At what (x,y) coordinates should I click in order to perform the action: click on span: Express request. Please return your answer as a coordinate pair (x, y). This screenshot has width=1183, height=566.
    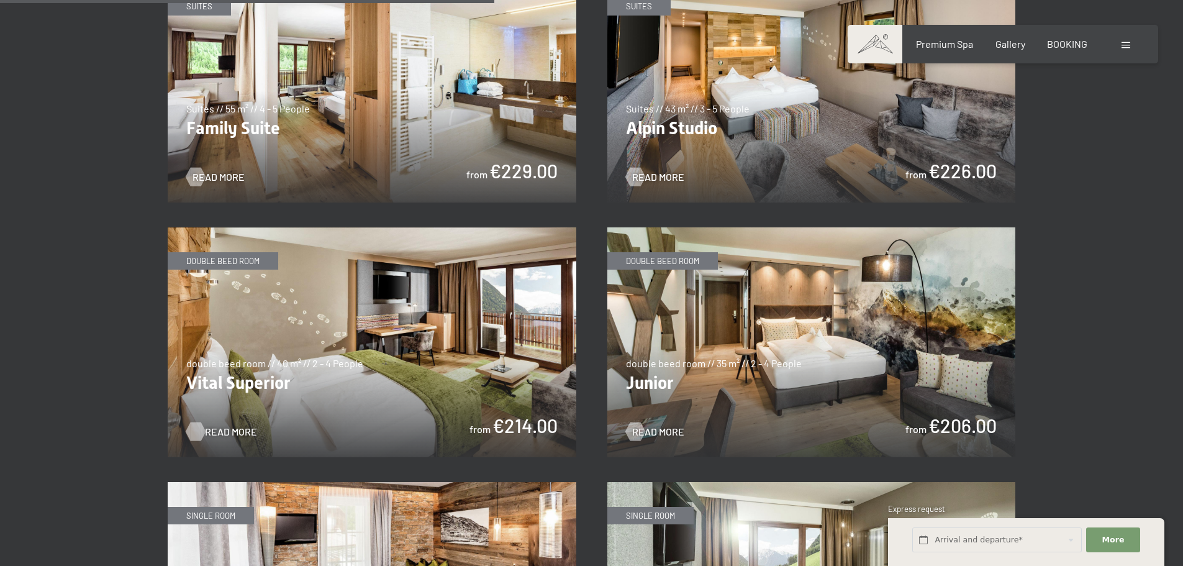
    Looking at the image, I should click on (917, 509).